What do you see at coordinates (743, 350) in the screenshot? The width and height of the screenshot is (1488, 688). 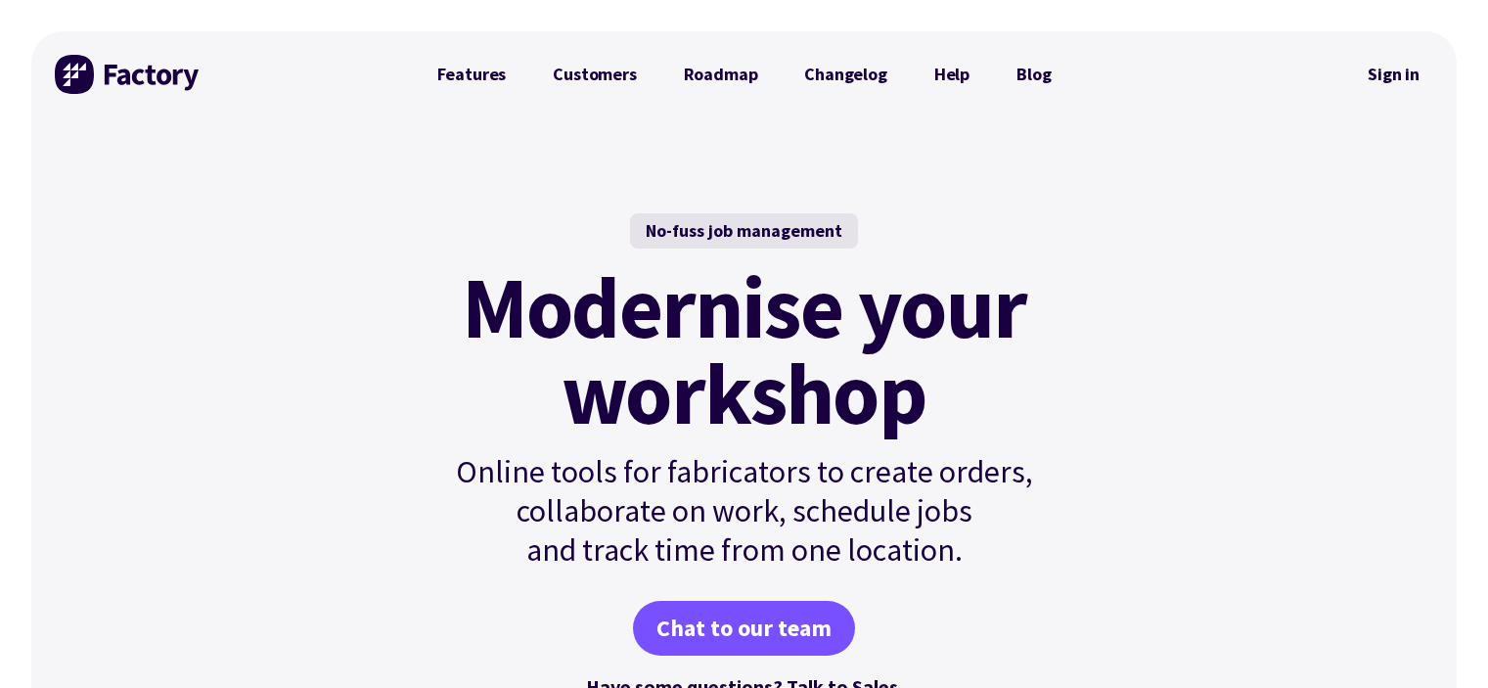 I see `mark: Modernise your workshop` at bounding box center [743, 350].